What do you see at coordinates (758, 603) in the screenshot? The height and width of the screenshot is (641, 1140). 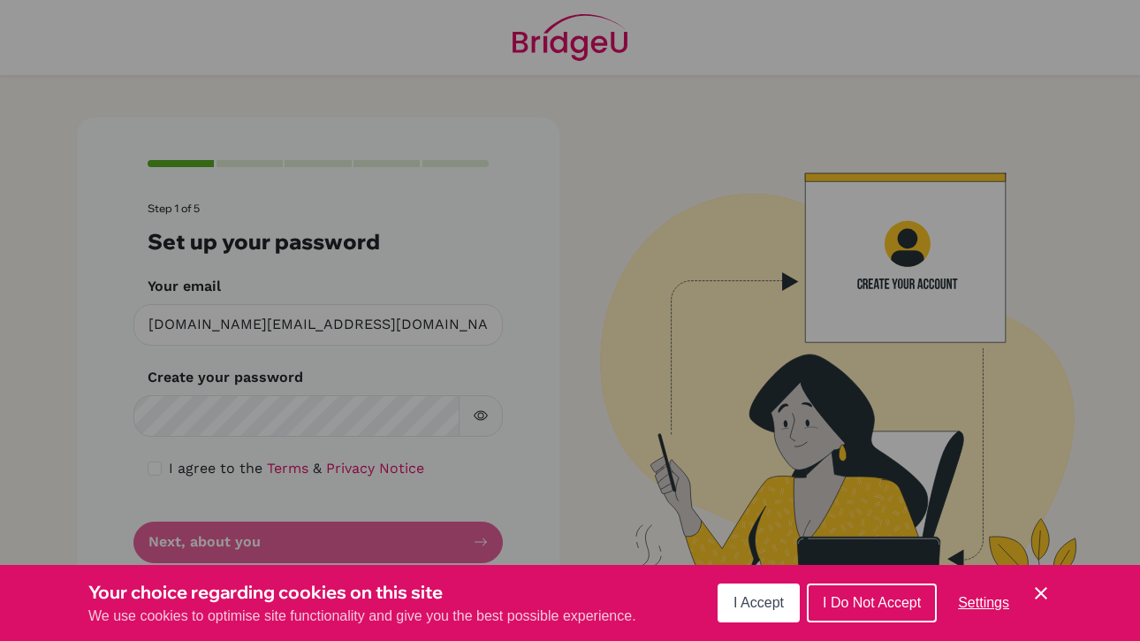 I see `button: I Accept` at bounding box center [758, 603].